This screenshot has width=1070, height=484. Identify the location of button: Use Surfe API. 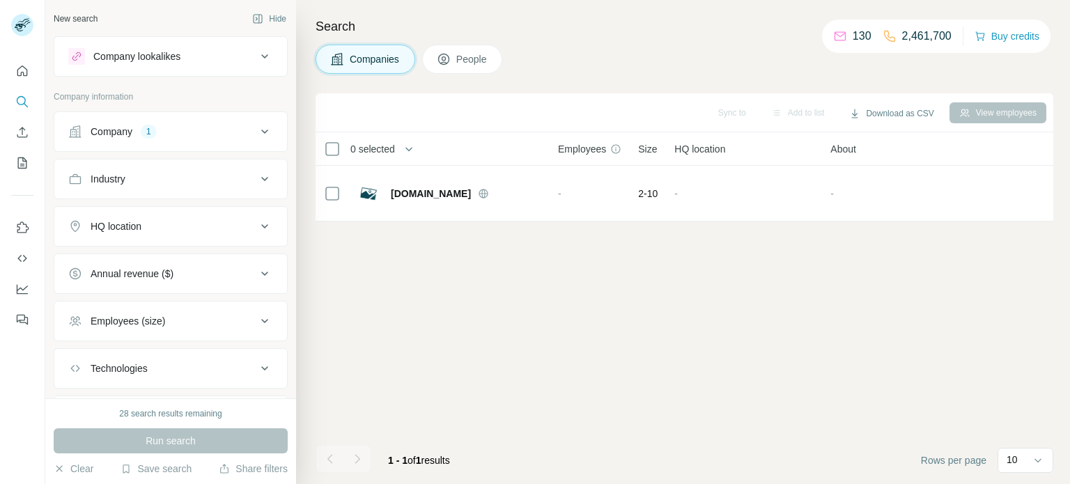
(22, 258).